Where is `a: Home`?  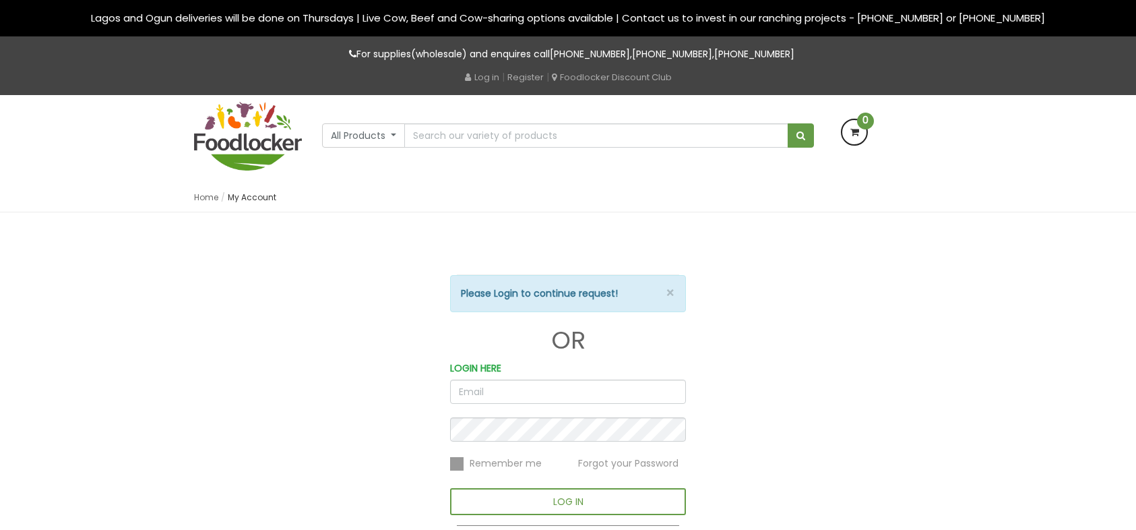
a: Home is located at coordinates (206, 197).